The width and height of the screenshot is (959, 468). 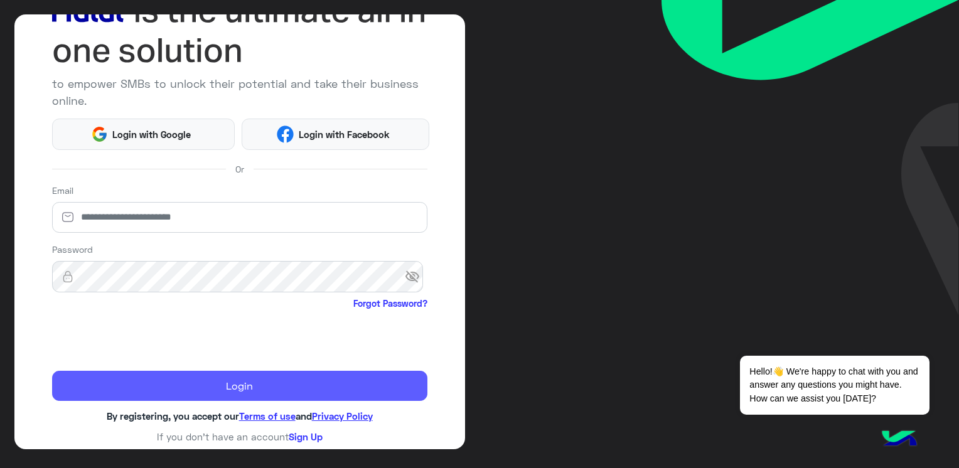 I want to click on a: Privacy Policy, so click(x=342, y=416).